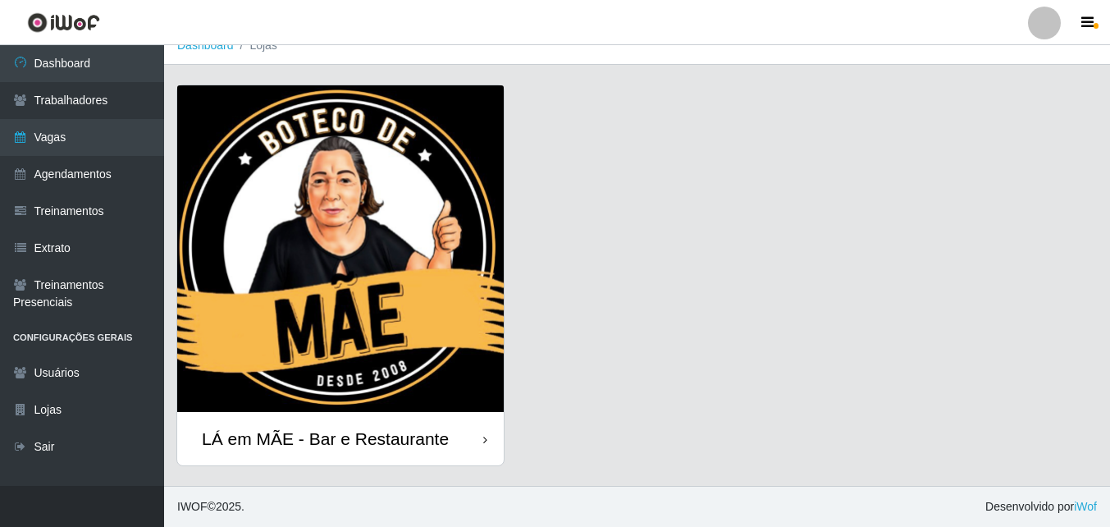 Image resolution: width=1110 pixels, height=527 pixels. I want to click on span: © 2025 ., so click(211, 506).